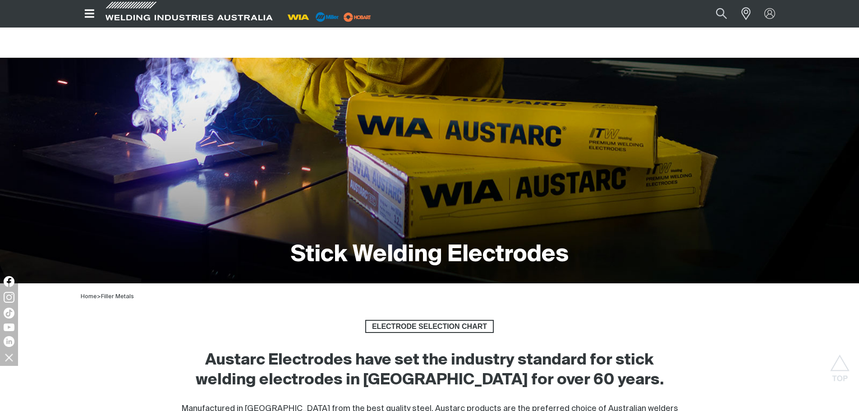  Describe the element at coordinates (429, 327) in the screenshot. I see `span: ELECTRODE SELECTION CHART` at that location.